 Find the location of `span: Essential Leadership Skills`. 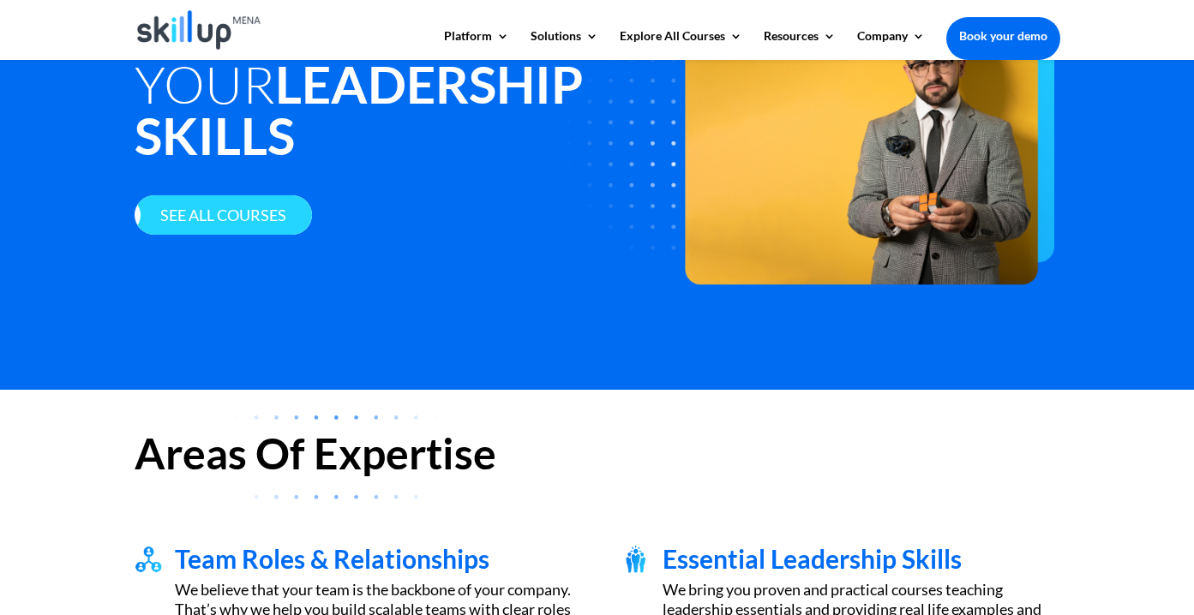

span: Essential Leadership Skills is located at coordinates (812, 559).